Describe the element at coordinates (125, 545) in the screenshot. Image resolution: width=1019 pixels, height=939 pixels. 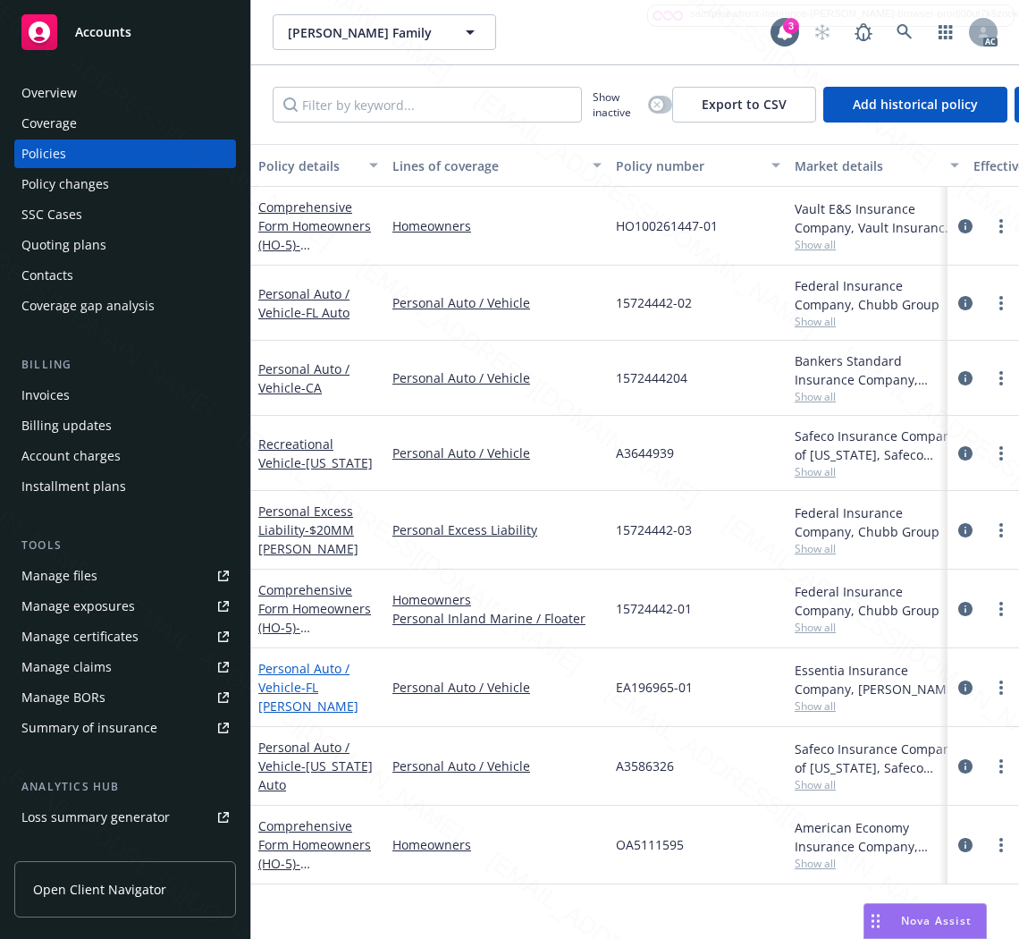
I see `div: Tools` at that location.